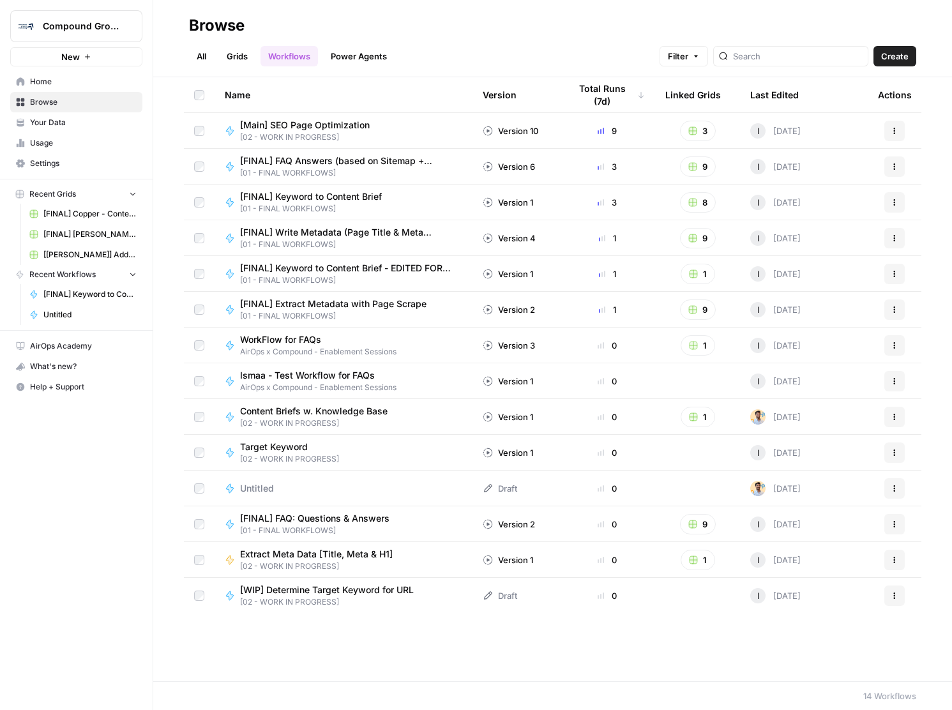 This screenshot has width=952, height=710. Describe the element at coordinates (313, 375) in the screenshot. I see `span: Ismaa - Test Workflow for FAQs` at that location.